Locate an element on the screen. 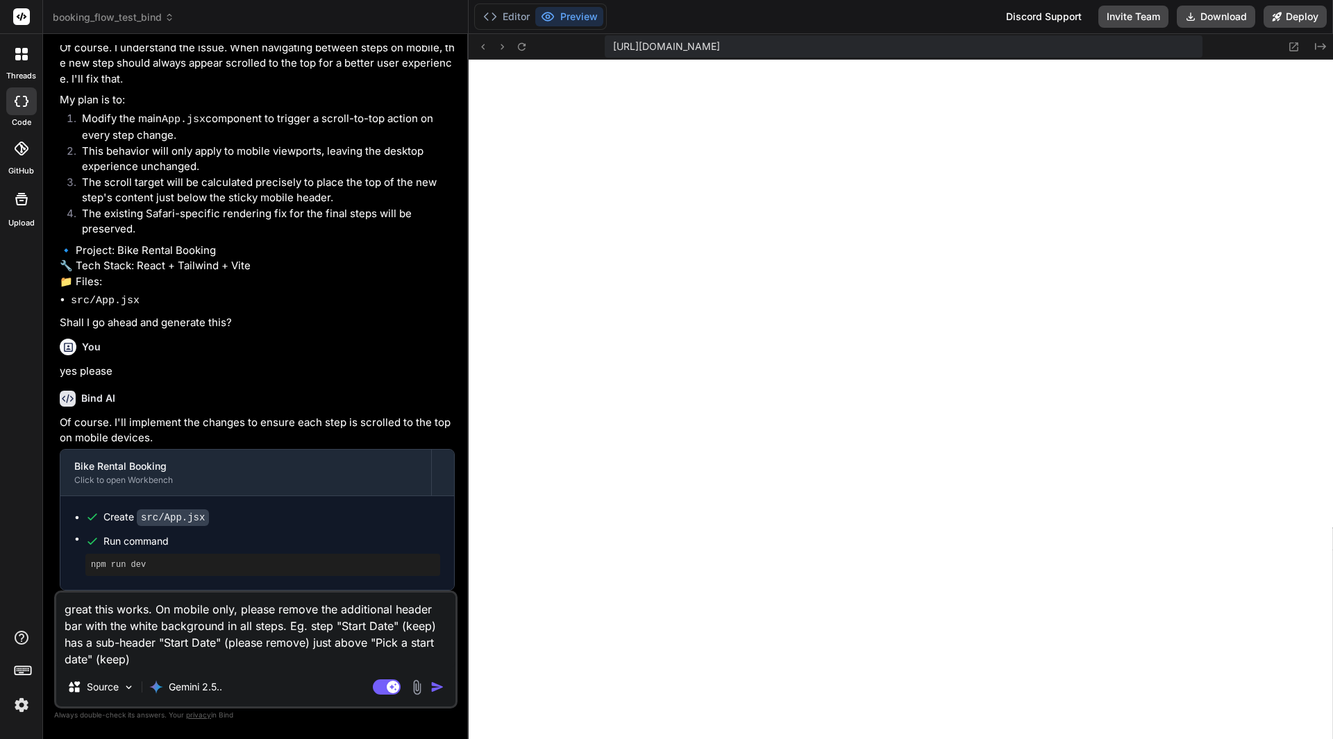 The height and width of the screenshot is (739, 1333). p: Gemini 2.5.. is located at coordinates (195, 687).